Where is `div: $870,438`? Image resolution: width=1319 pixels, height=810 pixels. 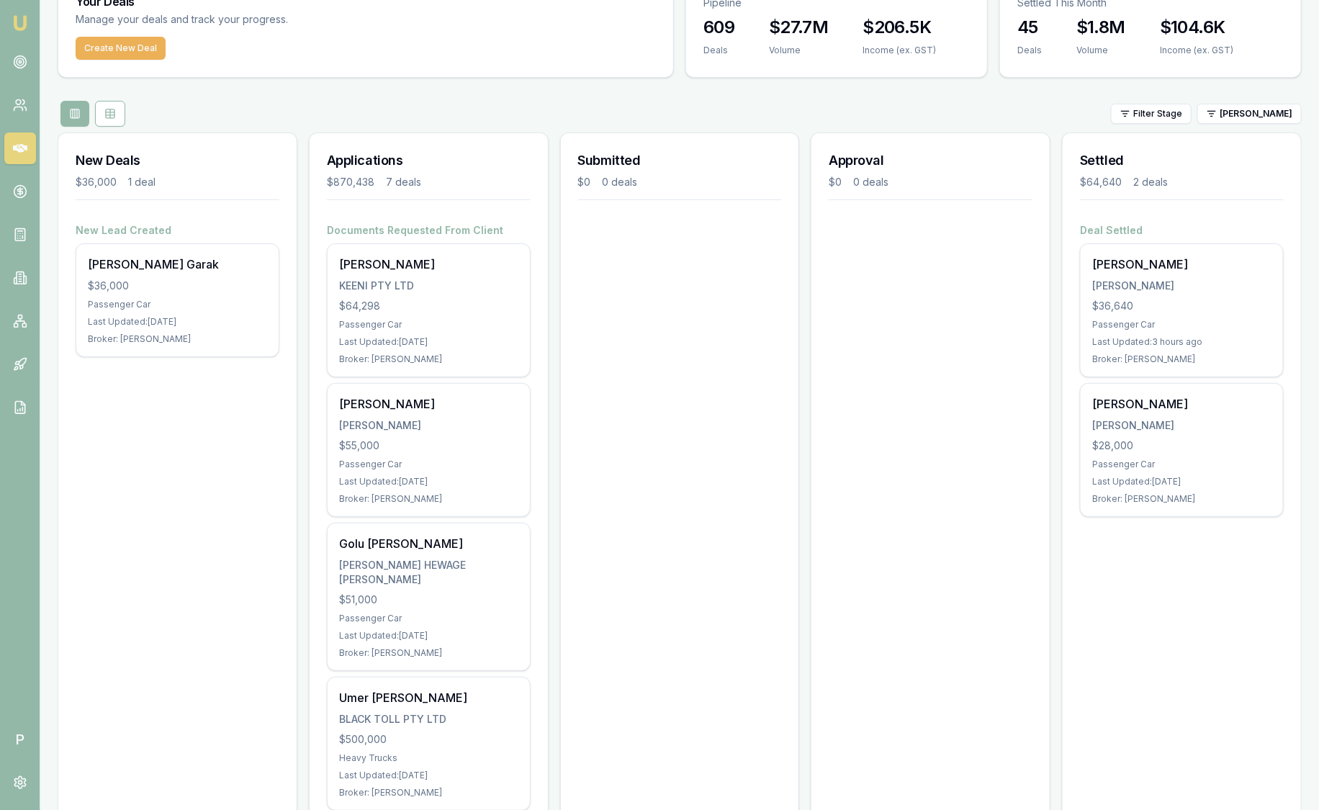
div: $870,438 is located at coordinates (351, 182).